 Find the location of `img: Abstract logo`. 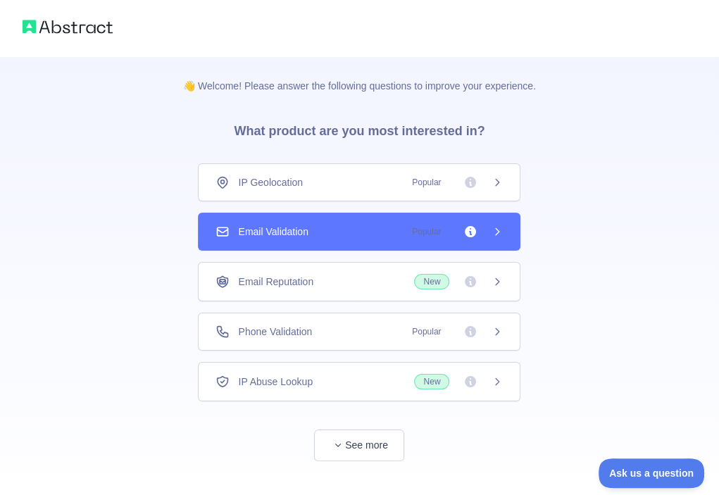

img: Abstract logo is located at coordinates (68, 27).